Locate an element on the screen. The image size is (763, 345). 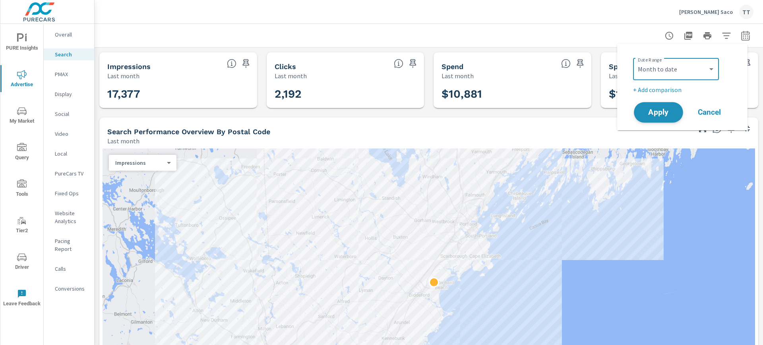
span: Tools is located at coordinates (22, 189).